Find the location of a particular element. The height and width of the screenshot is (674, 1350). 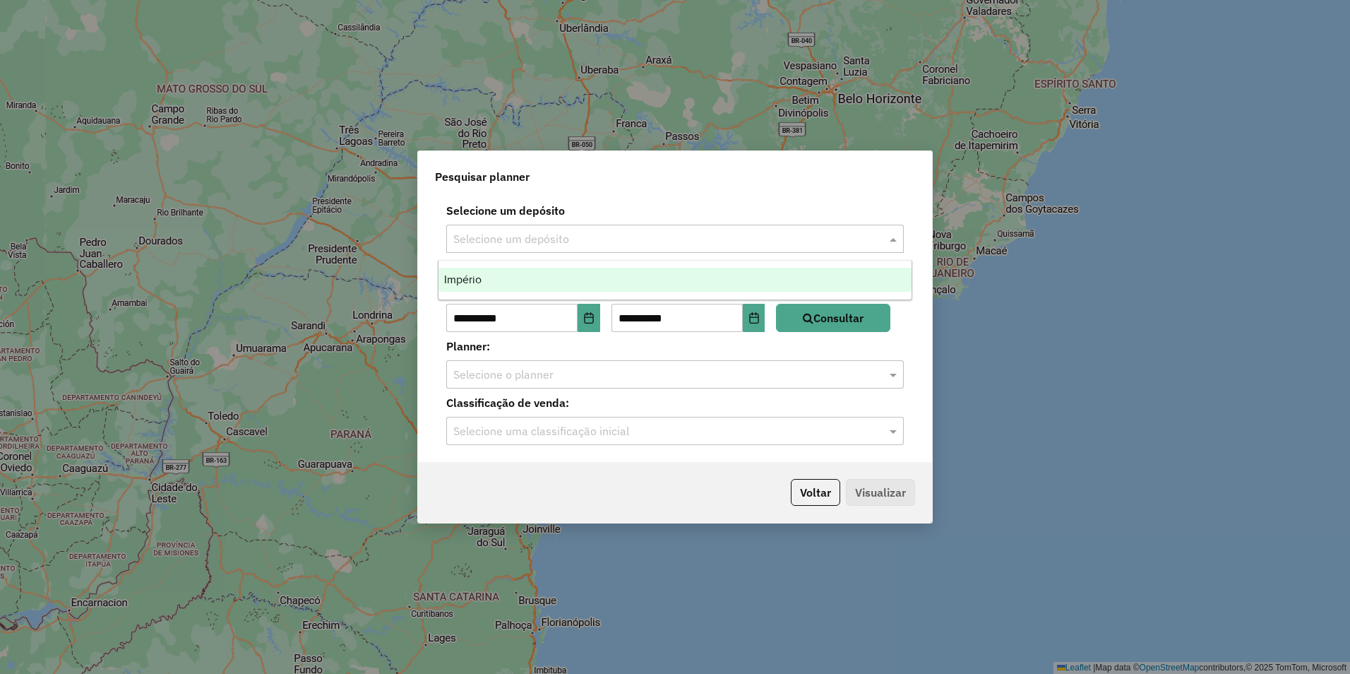

button: Voltar is located at coordinates (815, 492).